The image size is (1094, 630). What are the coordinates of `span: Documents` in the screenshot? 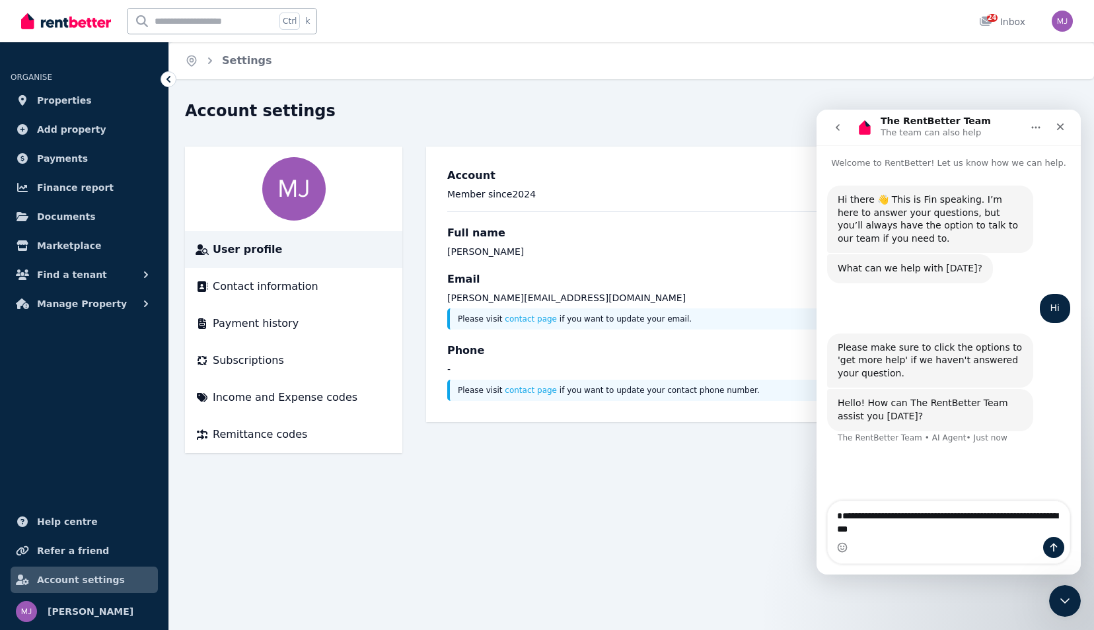 It's located at (66, 217).